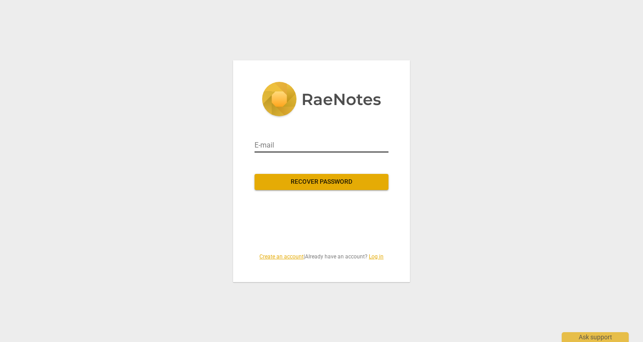  I want to click on a: Create an account, so click(281, 256).